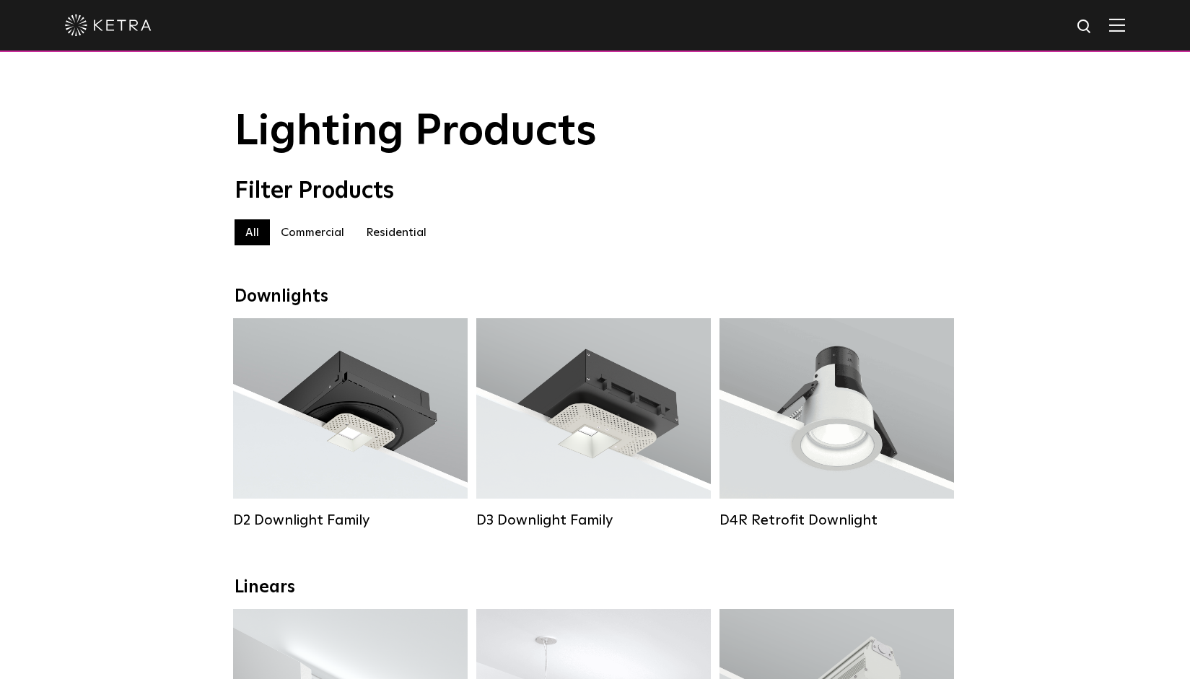  I want to click on div: Downlights, so click(595, 297).